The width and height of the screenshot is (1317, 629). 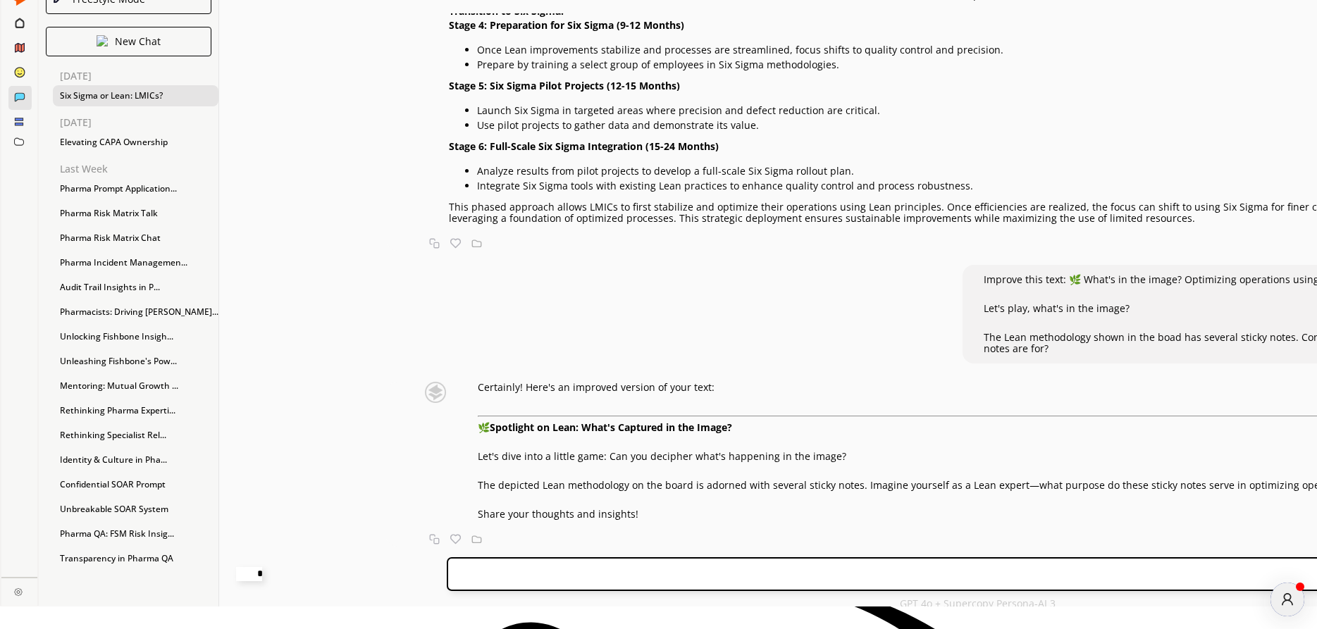 I want to click on strong: Stage 5: Six Sigma Pilot Projects (12-15 Months), so click(x=565, y=85).